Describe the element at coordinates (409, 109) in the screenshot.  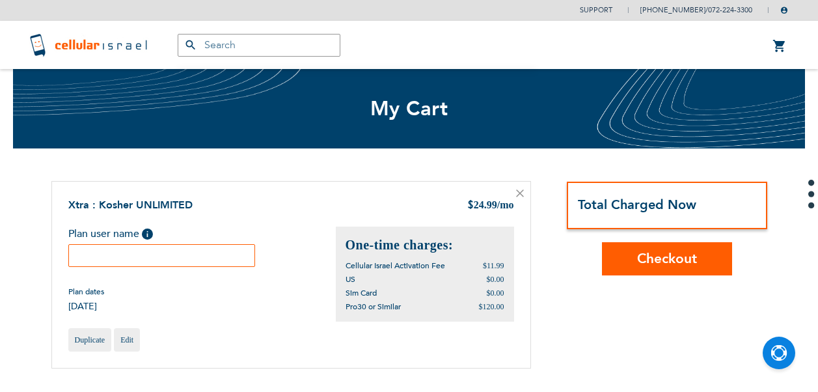
I see `span: My Cart` at that location.